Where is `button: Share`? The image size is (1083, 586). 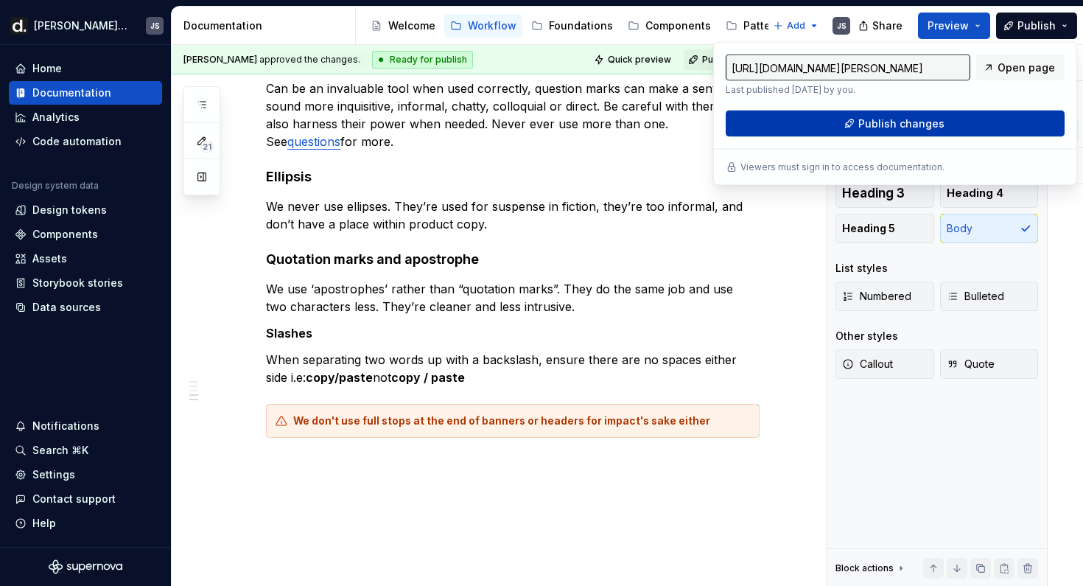 button: Share is located at coordinates (881, 26).